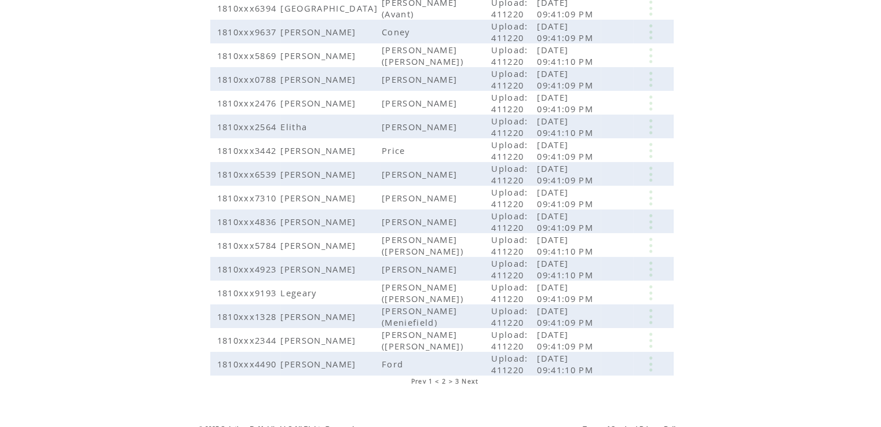 Image resolution: width=881 pixels, height=427 pixels. I want to click on span: 3, so click(457, 382).